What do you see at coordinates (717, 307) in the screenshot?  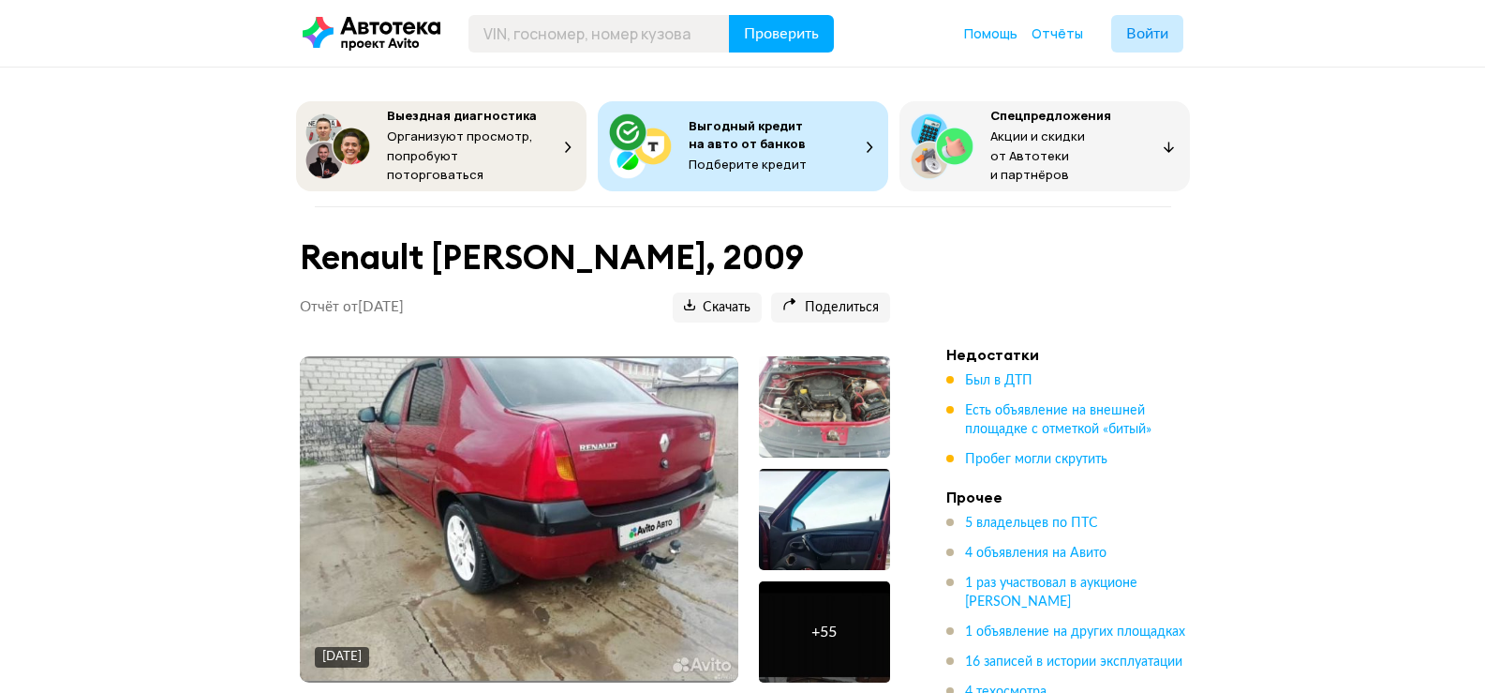 I see `span: Скачать` at bounding box center [717, 307].